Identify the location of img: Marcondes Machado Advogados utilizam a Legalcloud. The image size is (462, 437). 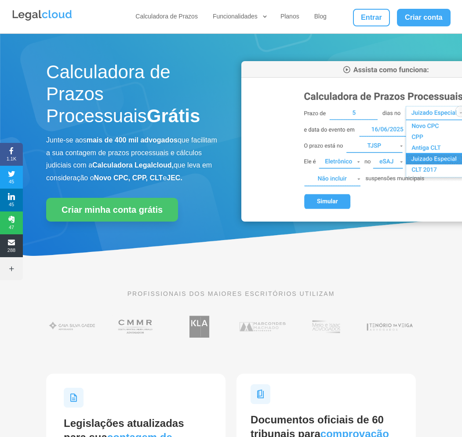
(263, 327).